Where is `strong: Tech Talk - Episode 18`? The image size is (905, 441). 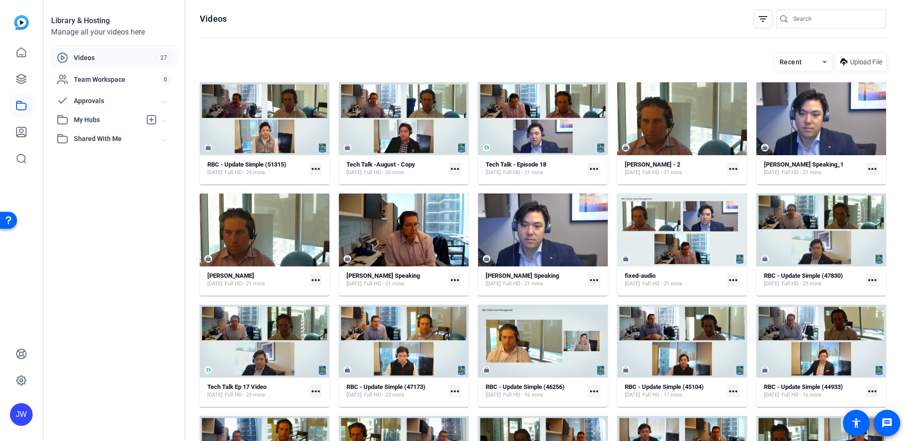 strong: Tech Talk - Episode 18 is located at coordinates (516, 164).